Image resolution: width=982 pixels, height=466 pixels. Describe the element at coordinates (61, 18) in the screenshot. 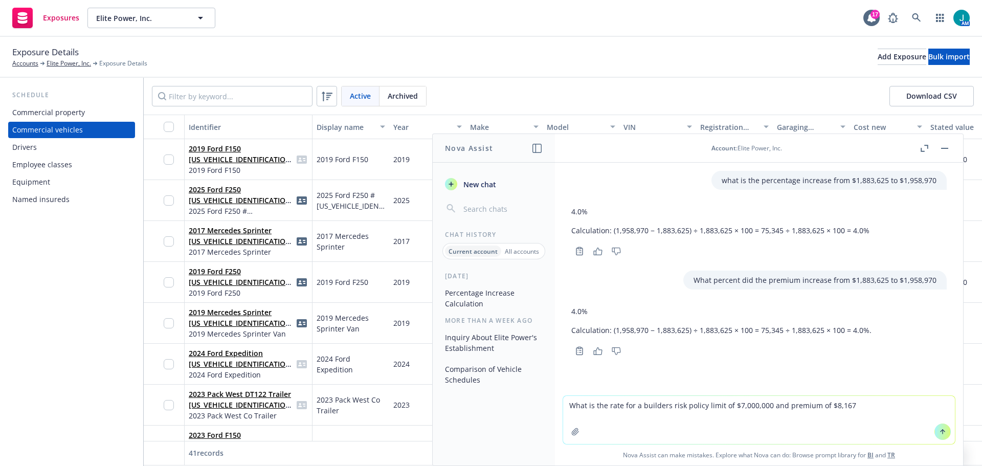

I see `span: Exposures` at that location.